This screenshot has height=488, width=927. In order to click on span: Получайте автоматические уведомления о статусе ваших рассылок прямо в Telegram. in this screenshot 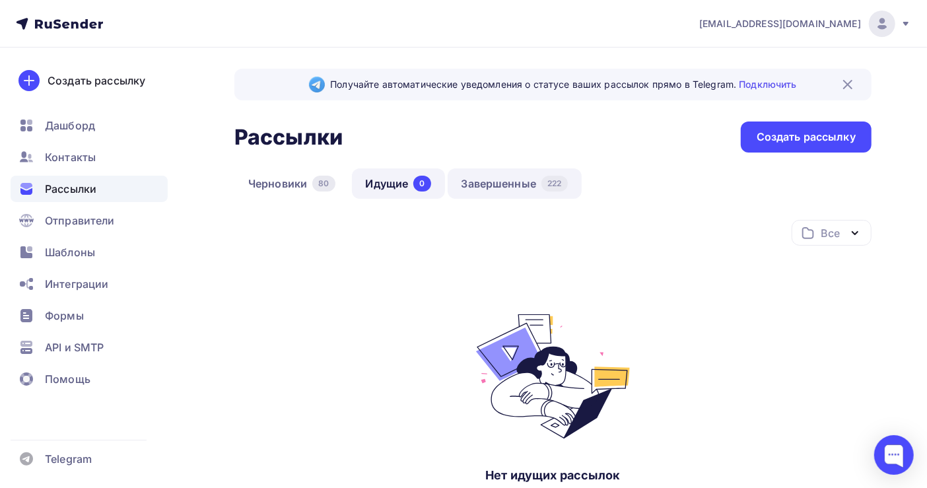, I will do `click(563, 84)`.